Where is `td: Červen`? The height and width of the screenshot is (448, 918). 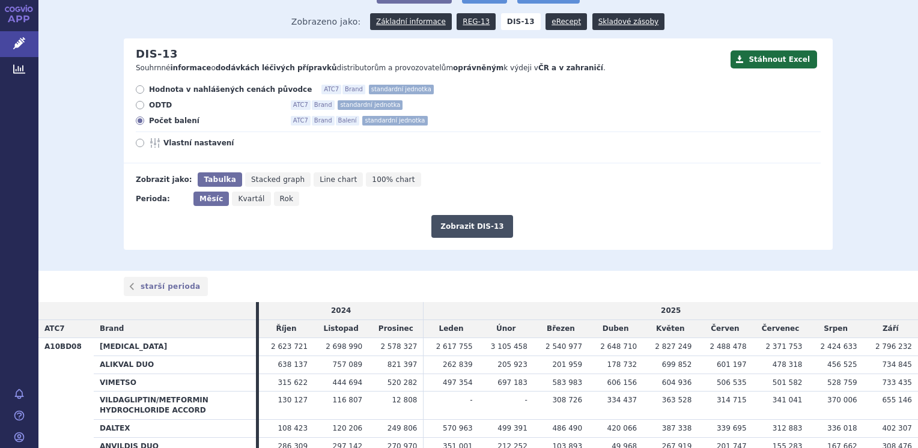
td: Červen is located at coordinates (725, 329).